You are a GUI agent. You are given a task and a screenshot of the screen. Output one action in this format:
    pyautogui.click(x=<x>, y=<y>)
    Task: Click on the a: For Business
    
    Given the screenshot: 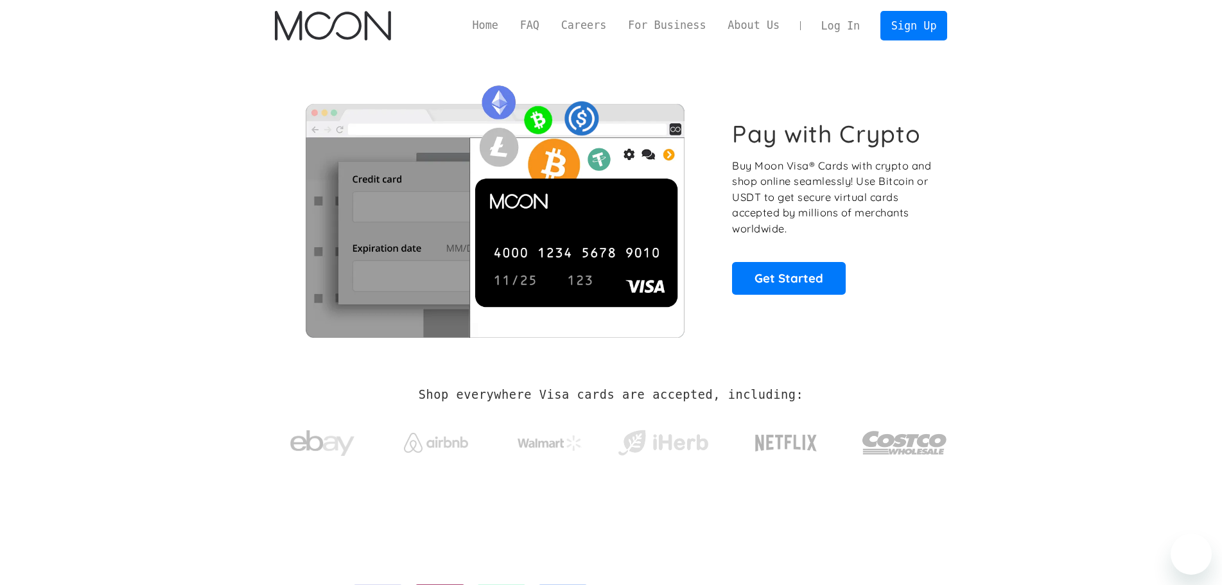 What is the action you would take?
    pyautogui.click(x=666, y=25)
    